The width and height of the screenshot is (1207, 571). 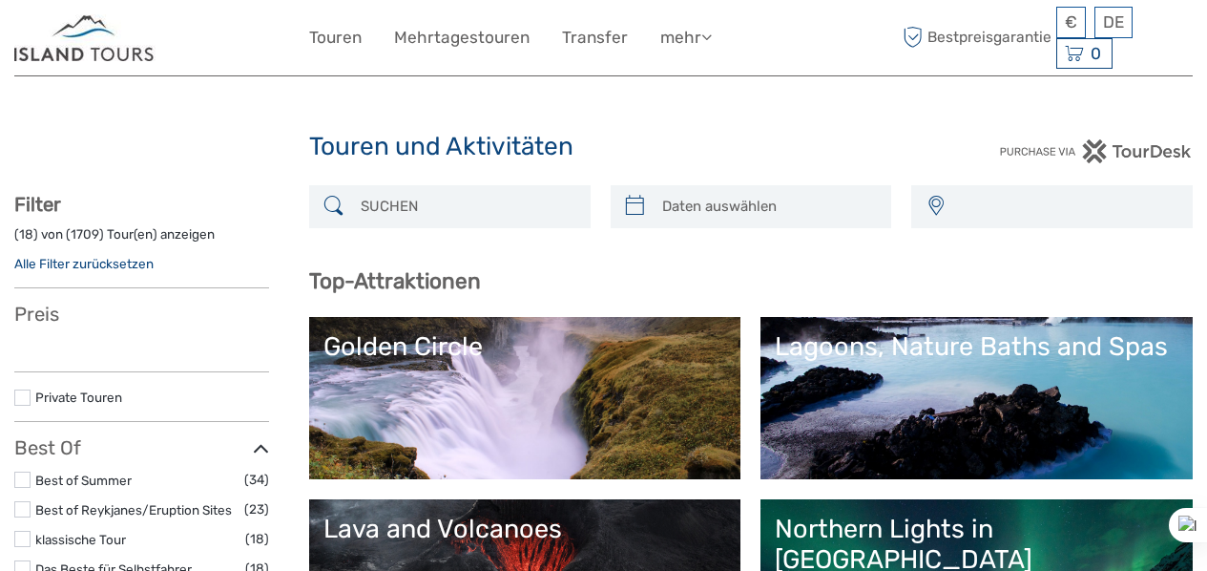 I want to click on a: Mehrtagestouren, so click(x=462, y=37).